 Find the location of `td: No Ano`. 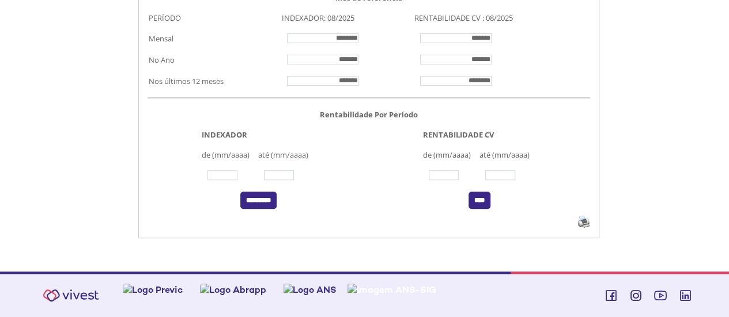

td: No Ano is located at coordinates (214, 59).